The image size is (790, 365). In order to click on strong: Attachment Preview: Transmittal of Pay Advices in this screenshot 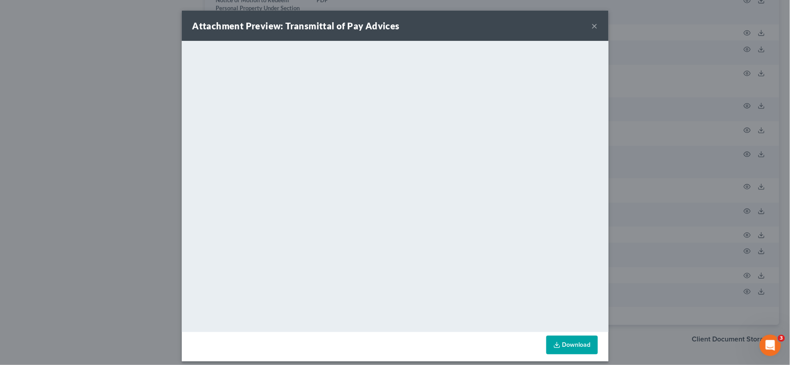, I will do `click(296, 26)`.